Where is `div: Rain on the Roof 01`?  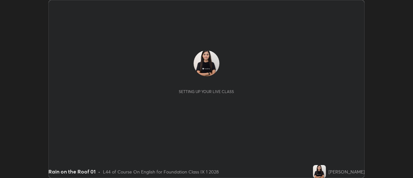 div: Rain on the Roof 01 is located at coordinates (72, 171).